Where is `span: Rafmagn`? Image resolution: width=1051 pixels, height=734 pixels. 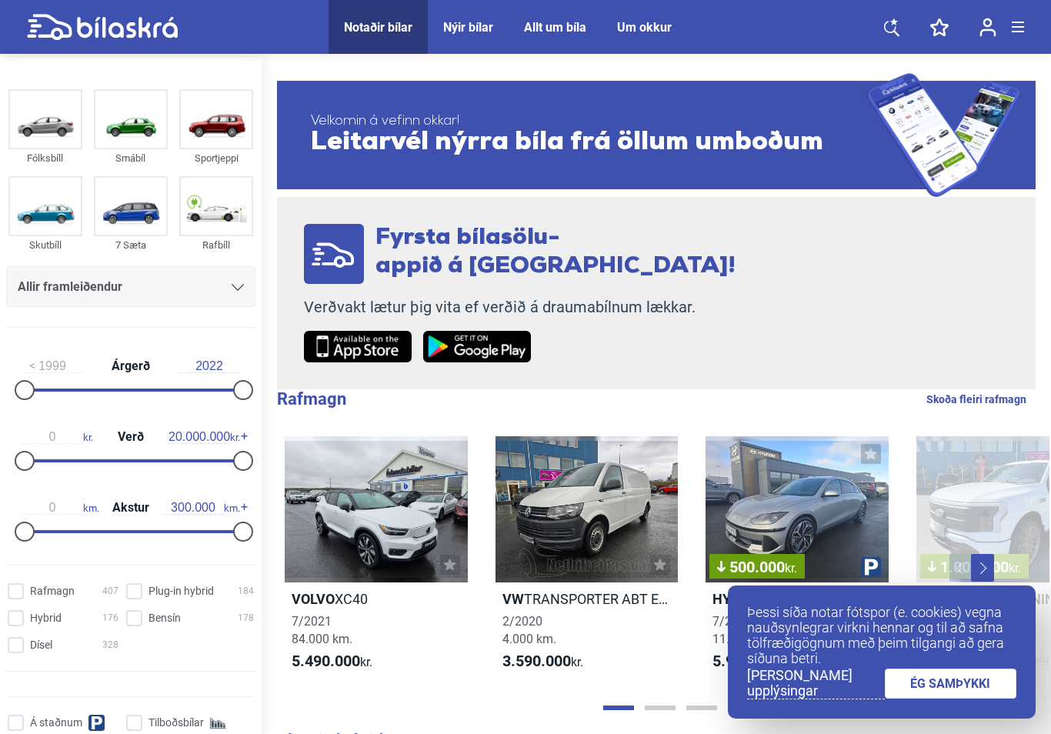 span: Rafmagn is located at coordinates (52, 591).